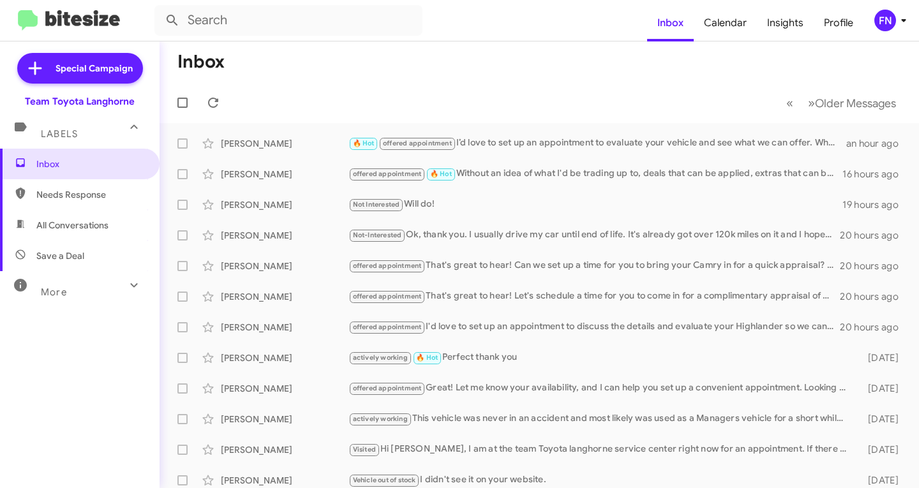 The height and width of the screenshot is (488, 919). What do you see at coordinates (876, 205) in the screenshot?
I see `div: 19 hours ago` at bounding box center [876, 205].